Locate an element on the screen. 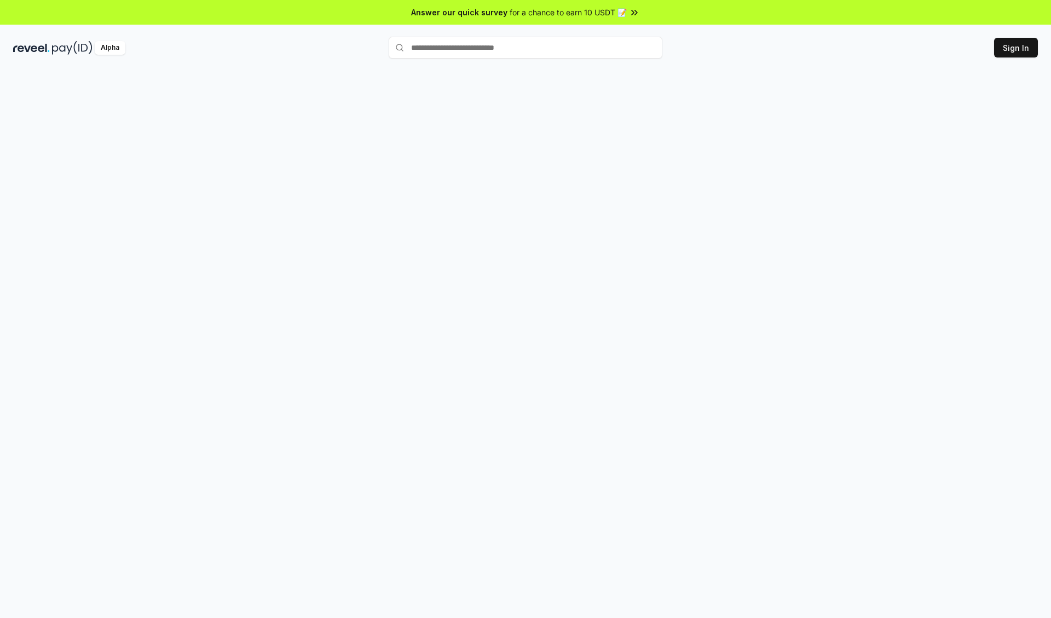  span: Answer our quick survey is located at coordinates (459, 12).